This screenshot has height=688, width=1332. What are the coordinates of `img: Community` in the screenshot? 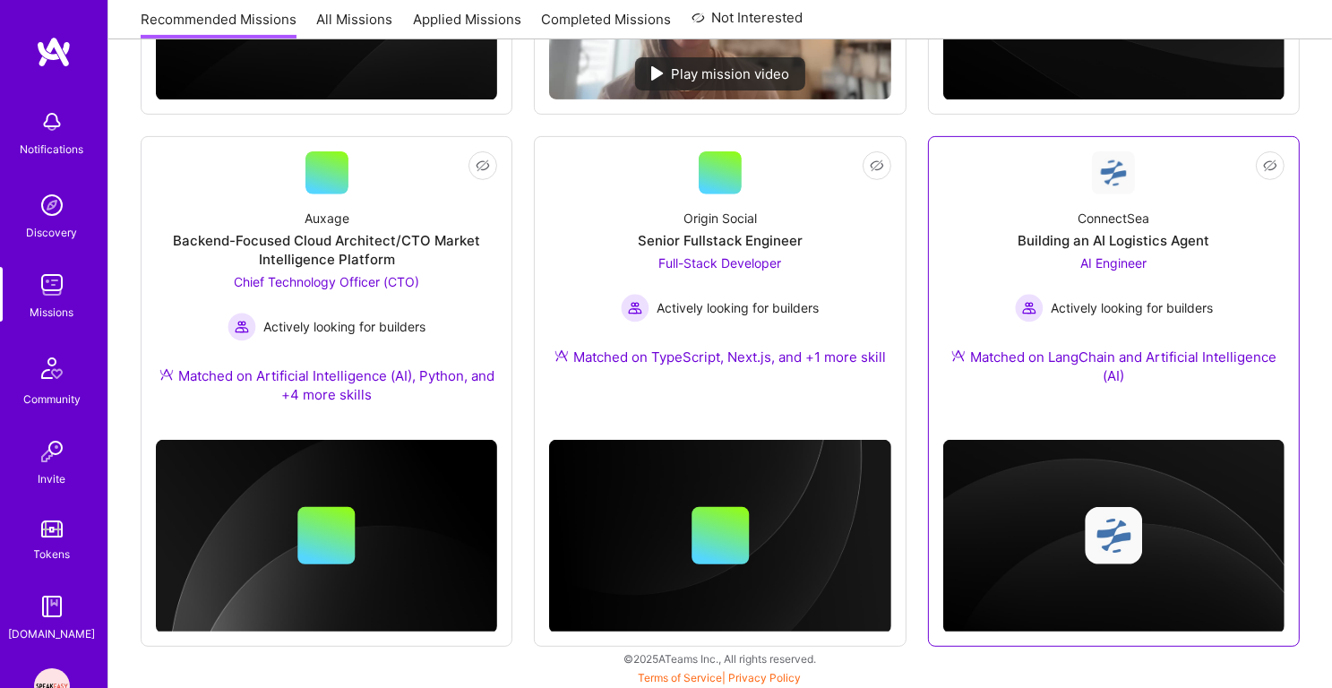 It's located at (52, 368).